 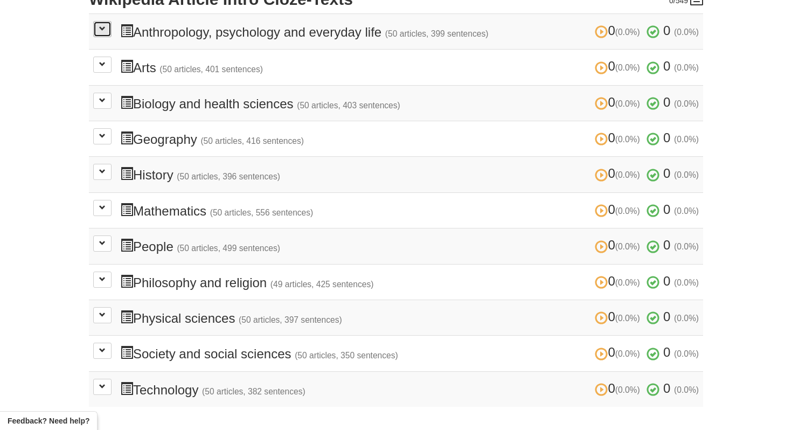 I want to click on small: (50 articles, 403 sentences), so click(x=349, y=105).